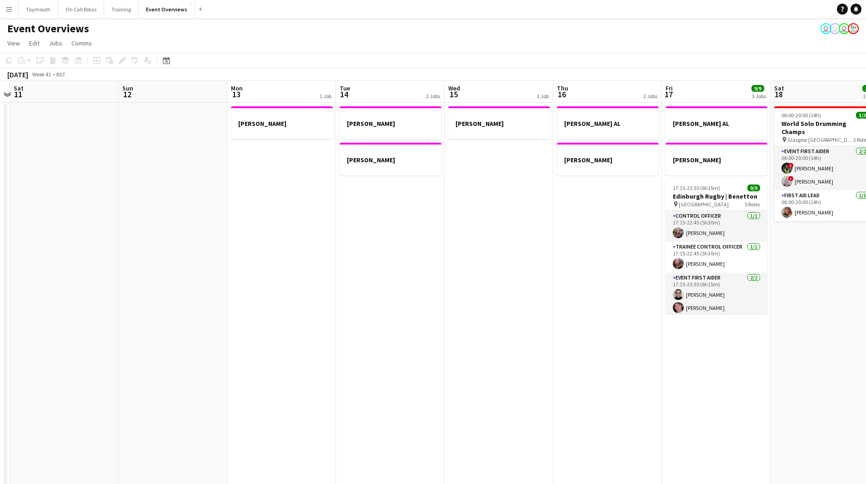  Describe the element at coordinates (34, 43) in the screenshot. I see `span: Edit` at that location.